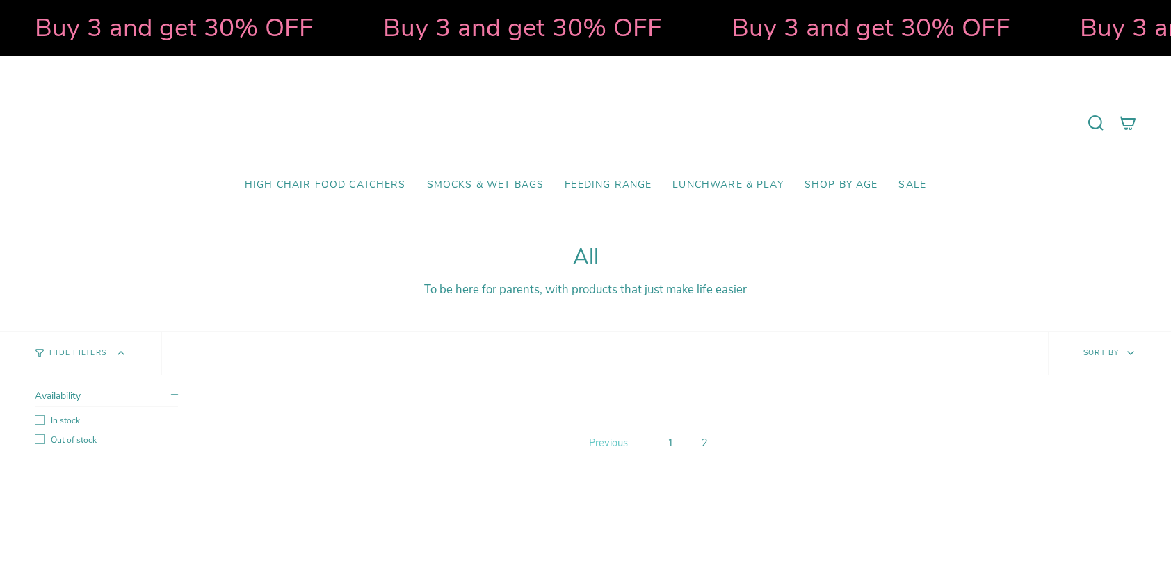 The image size is (1171, 572). Describe the element at coordinates (325, 185) in the screenshot. I see `span: High Chair Food Catchers` at that location.